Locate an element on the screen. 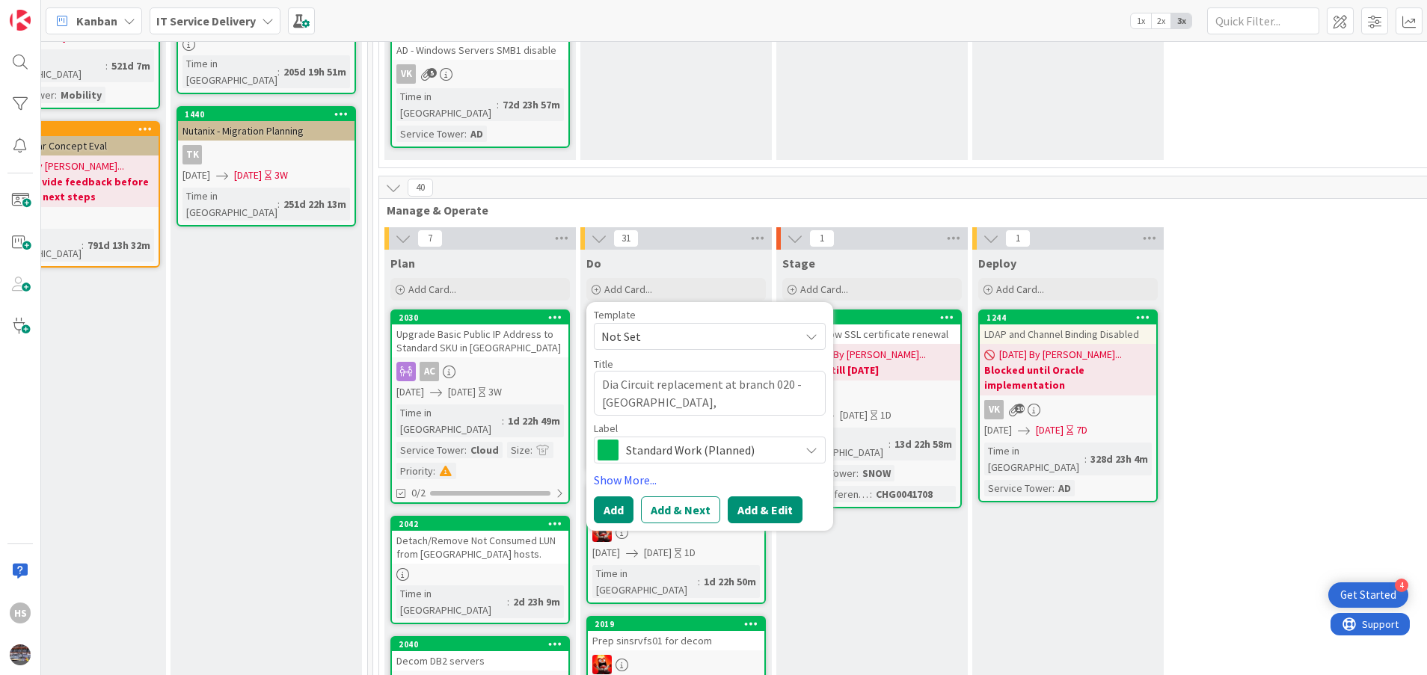 This screenshot has width=1427, height=675. span: Standard Work (Planned) is located at coordinates (709, 450).